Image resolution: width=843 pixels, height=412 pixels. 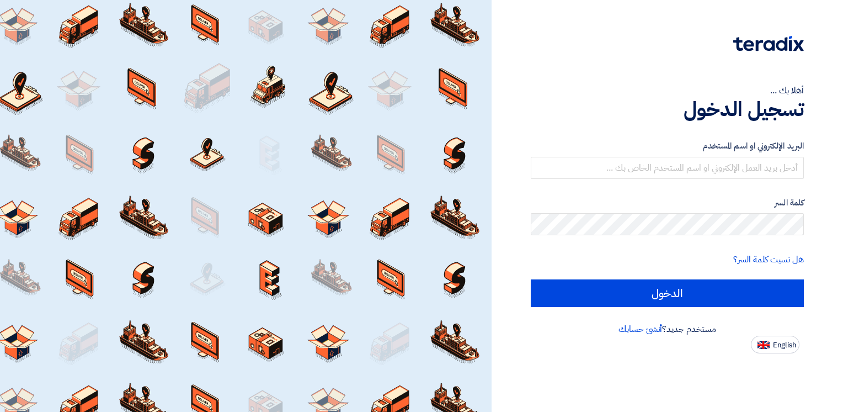 I want to click on a: هل نسيت كلمة السر؟, so click(x=768, y=259).